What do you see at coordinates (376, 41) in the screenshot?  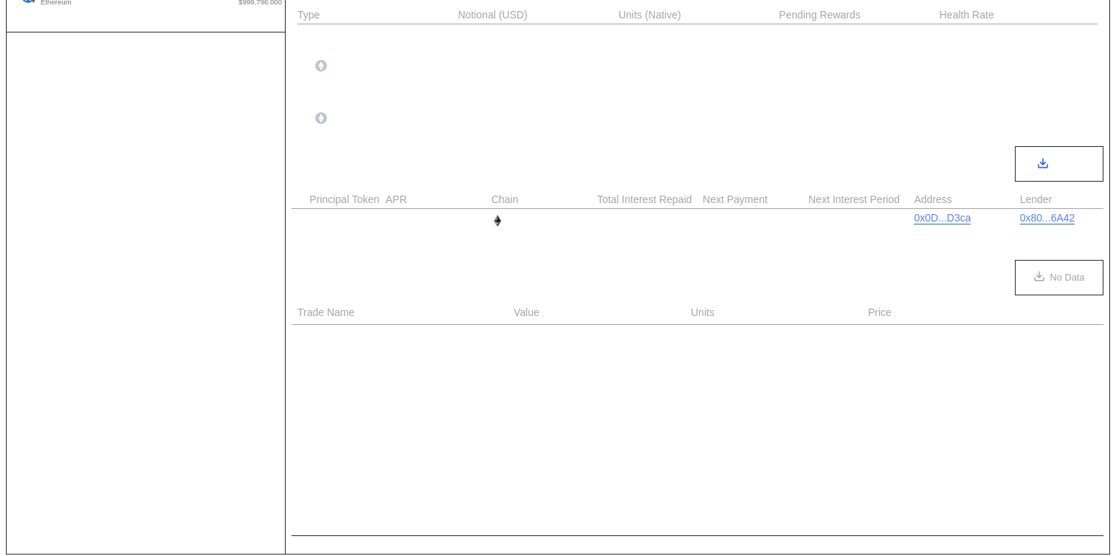 I see `div: Pendle LP pUSDe 16102025 MAINNET` at bounding box center [376, 41].